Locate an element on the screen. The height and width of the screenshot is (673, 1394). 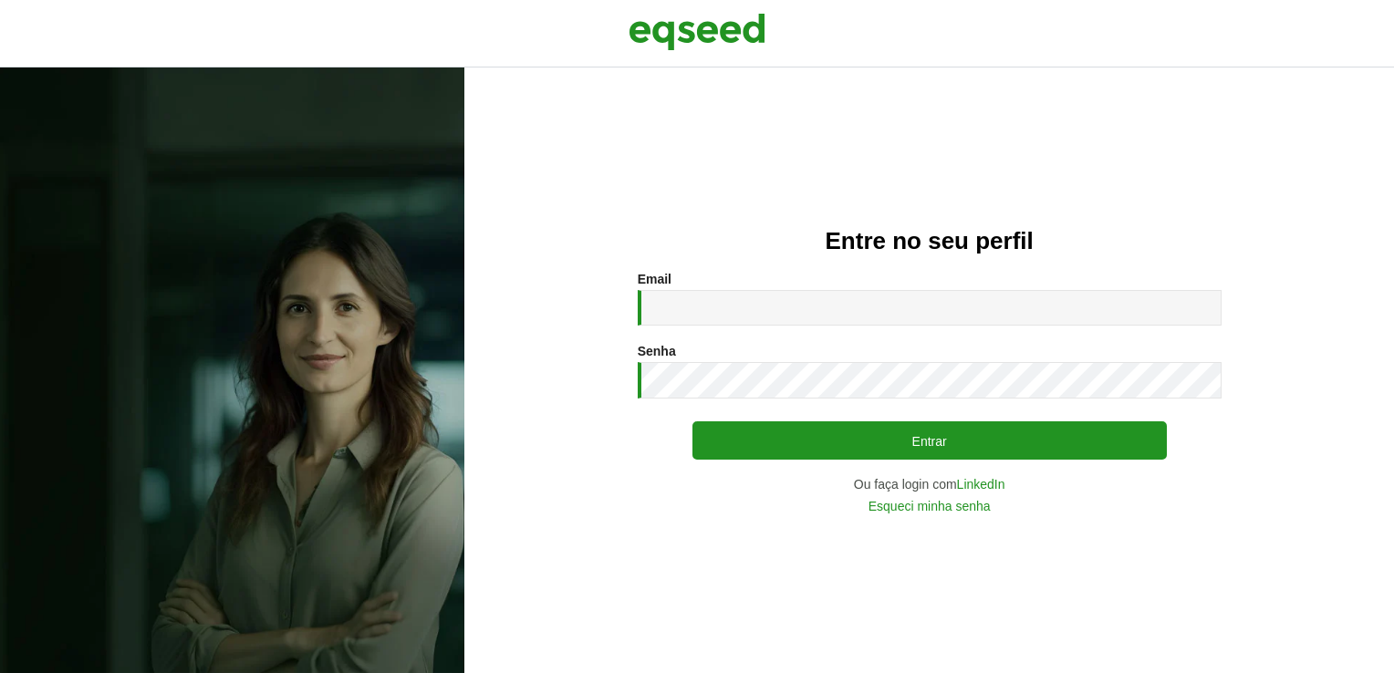
button: Entrar is located at coordinates (929, 441).